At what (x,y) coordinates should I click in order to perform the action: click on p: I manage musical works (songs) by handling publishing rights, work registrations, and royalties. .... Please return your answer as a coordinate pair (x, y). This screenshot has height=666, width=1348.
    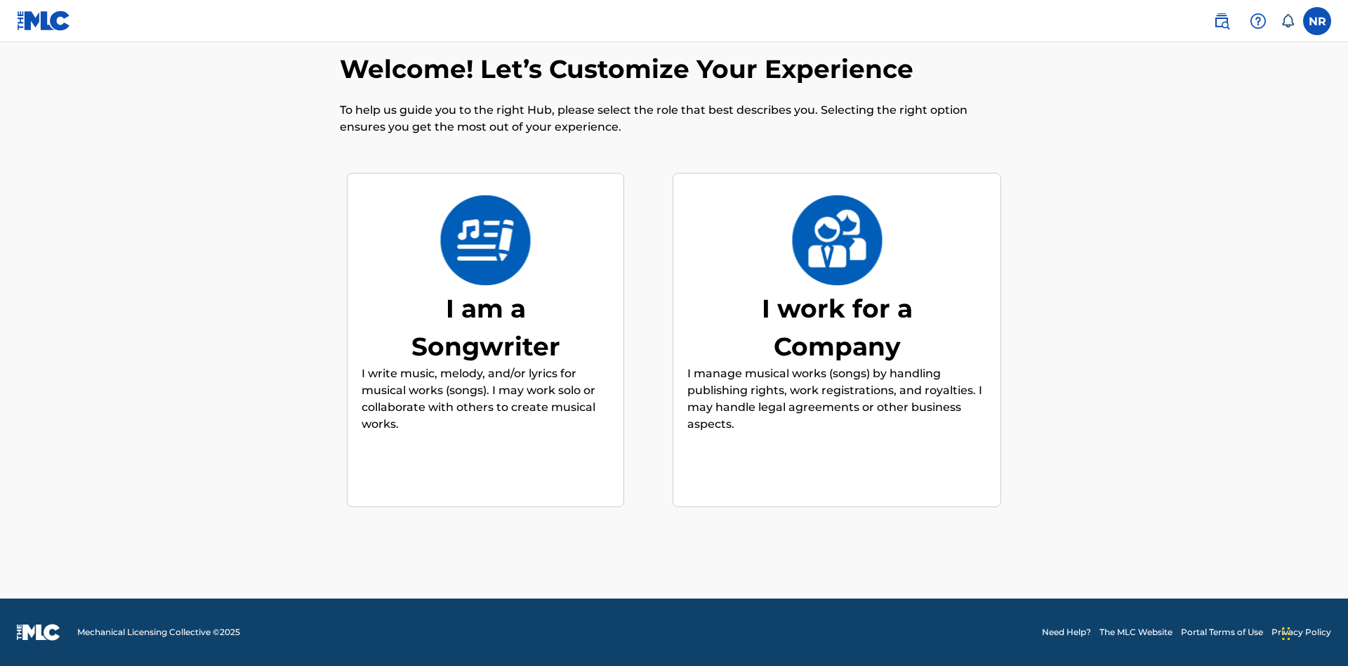
    Looking at the image, I should click on (837, 399).